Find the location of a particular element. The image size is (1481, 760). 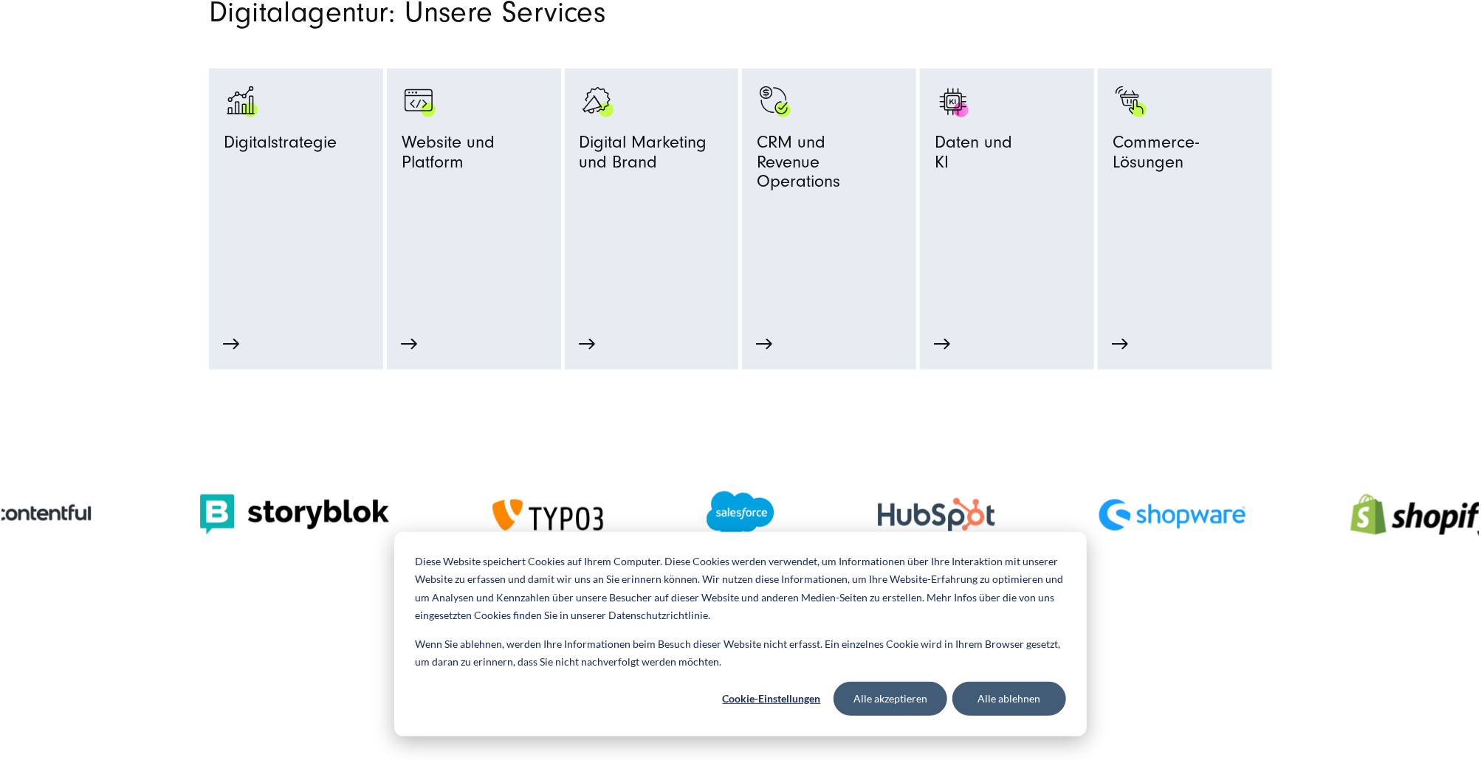

button: Alle akzeptieren is located at coordinates (890, 699).